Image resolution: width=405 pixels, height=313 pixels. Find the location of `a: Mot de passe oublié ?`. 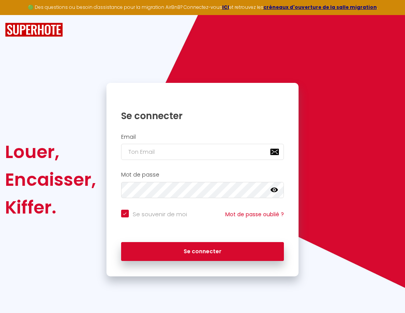

a: Mot de passe oublié ? is located at coordinates (255, 214).